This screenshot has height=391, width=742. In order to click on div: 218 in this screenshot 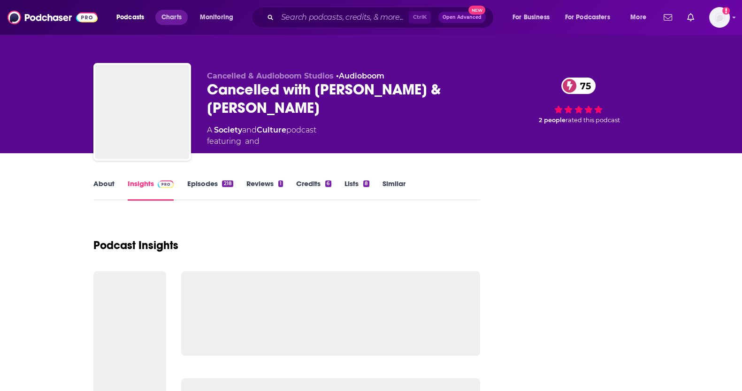, I will do `click(227, 184)`.